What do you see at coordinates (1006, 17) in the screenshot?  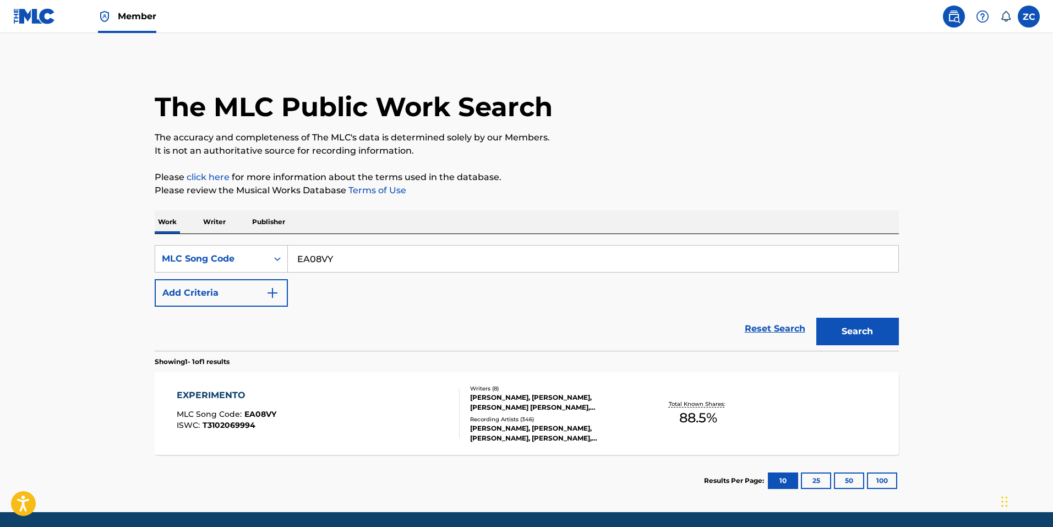 I see `div: Notifications` at bounding box center [1006, 17].